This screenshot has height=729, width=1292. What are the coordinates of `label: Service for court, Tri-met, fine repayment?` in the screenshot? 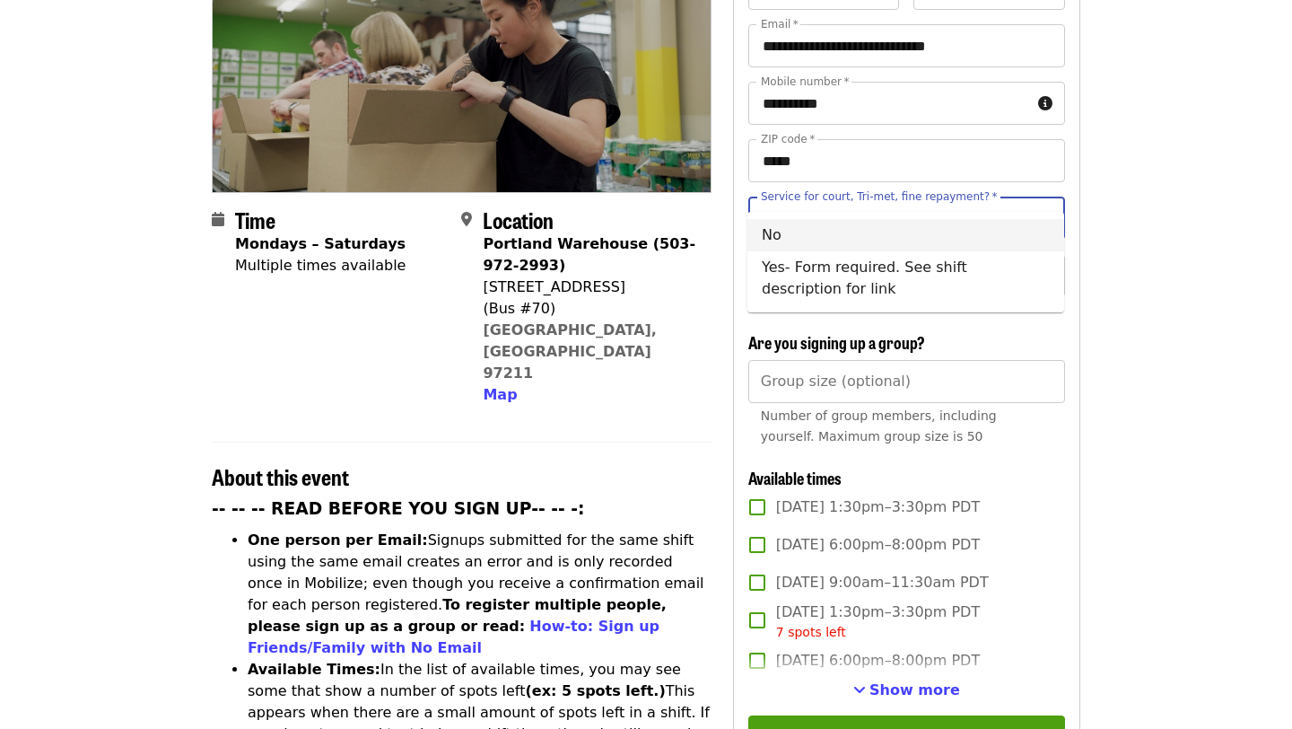 It's located at (879, 196).